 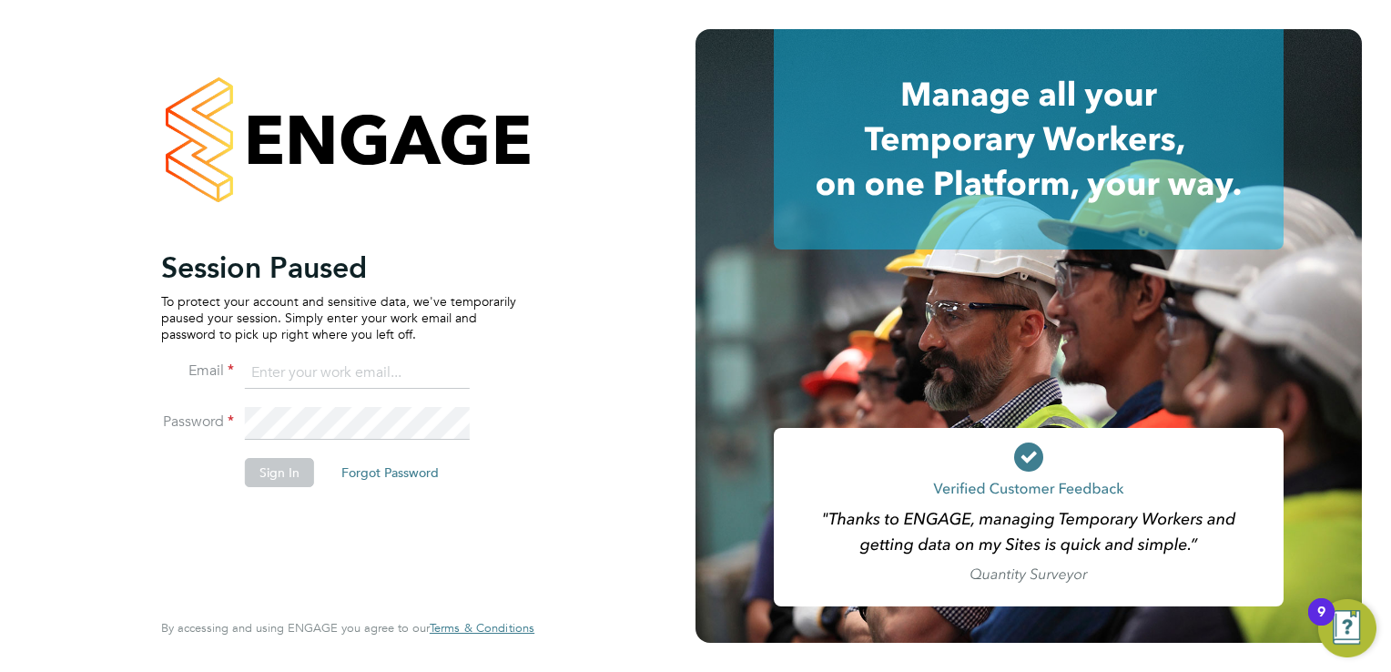 What do you see at coordinates (198, 371) in the screenshot?
I see `label: Email` at bounding box center [198, 371].